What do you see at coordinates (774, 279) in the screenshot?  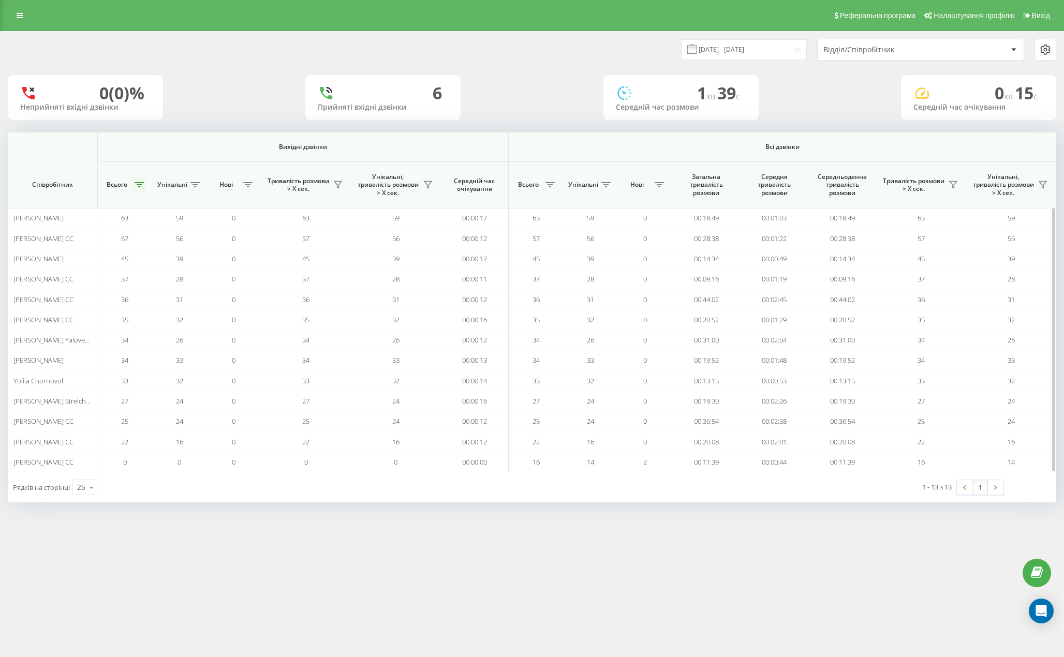 I see `td: 00:01:19` at bounding box center [774, 279].